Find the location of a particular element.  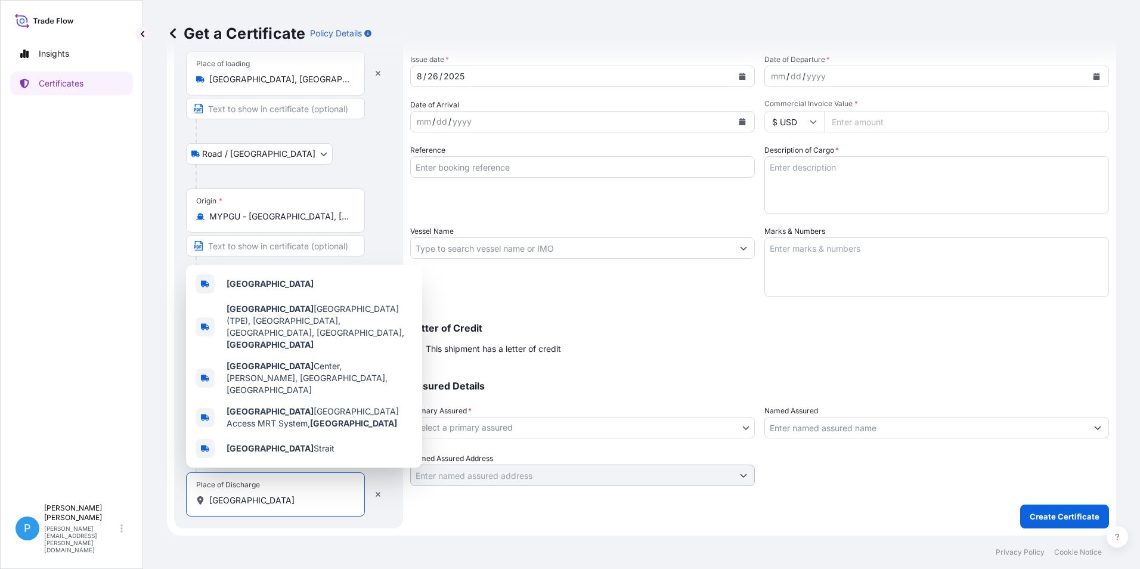

p: Create Certificate is located at coordinates (1064, 516).